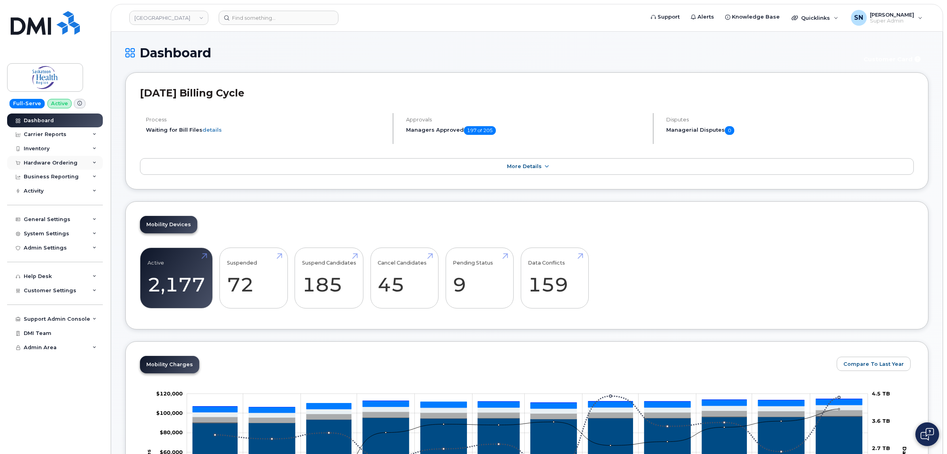  Describe the element at coordinates (524, 166) in the screenshot. I see `span: More Details` at that location.